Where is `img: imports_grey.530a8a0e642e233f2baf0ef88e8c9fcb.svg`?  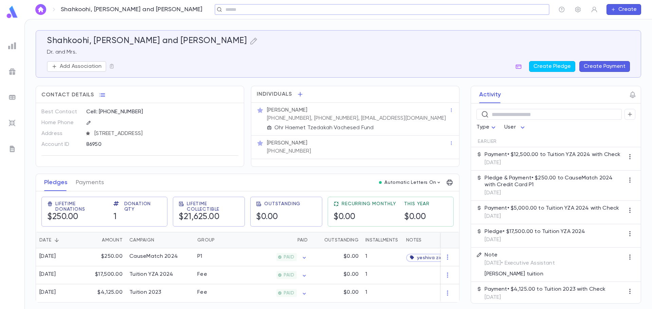 img: imports_grey.530a8a0e642e233f2baf0ef88e8c9fcb.svg is located at coordinates (12, 123).